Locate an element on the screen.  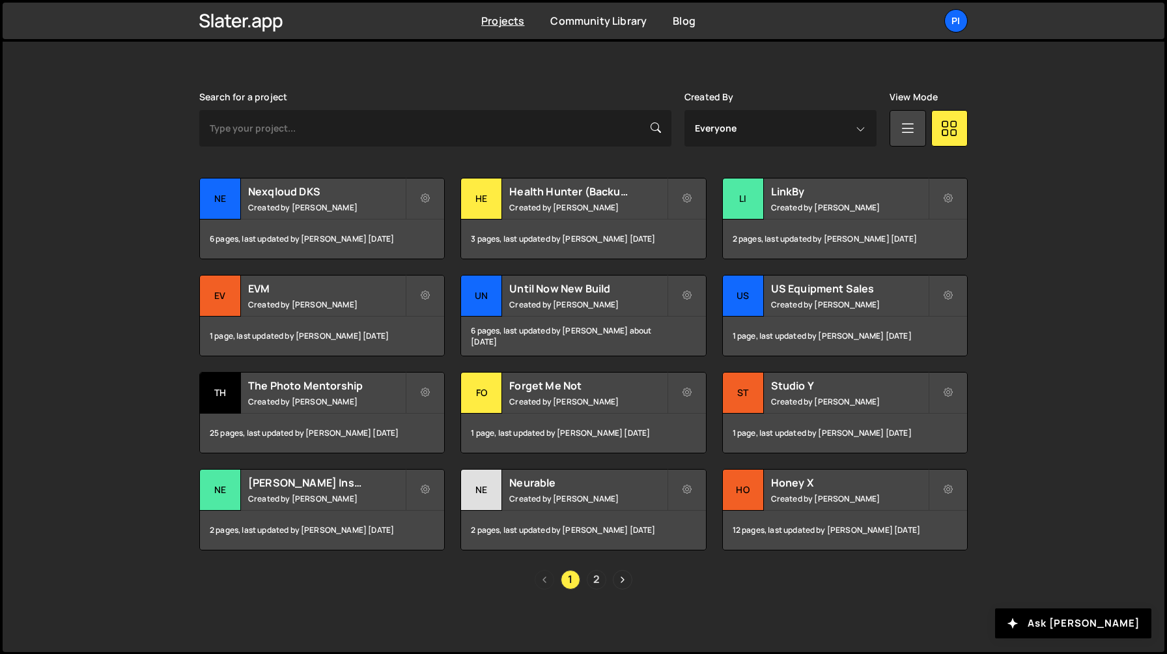
div: Un is located at coordinates (481, 296).